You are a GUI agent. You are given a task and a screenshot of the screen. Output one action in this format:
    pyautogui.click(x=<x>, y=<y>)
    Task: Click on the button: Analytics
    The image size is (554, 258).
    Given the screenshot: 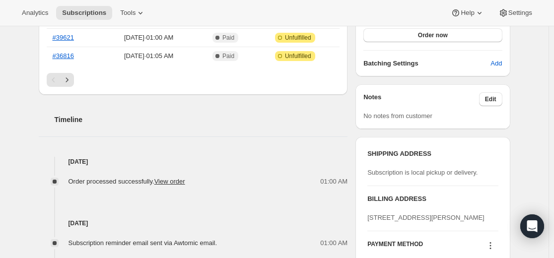 What is the action you would take?
    pyautogui.click(x=35, y=13)
    